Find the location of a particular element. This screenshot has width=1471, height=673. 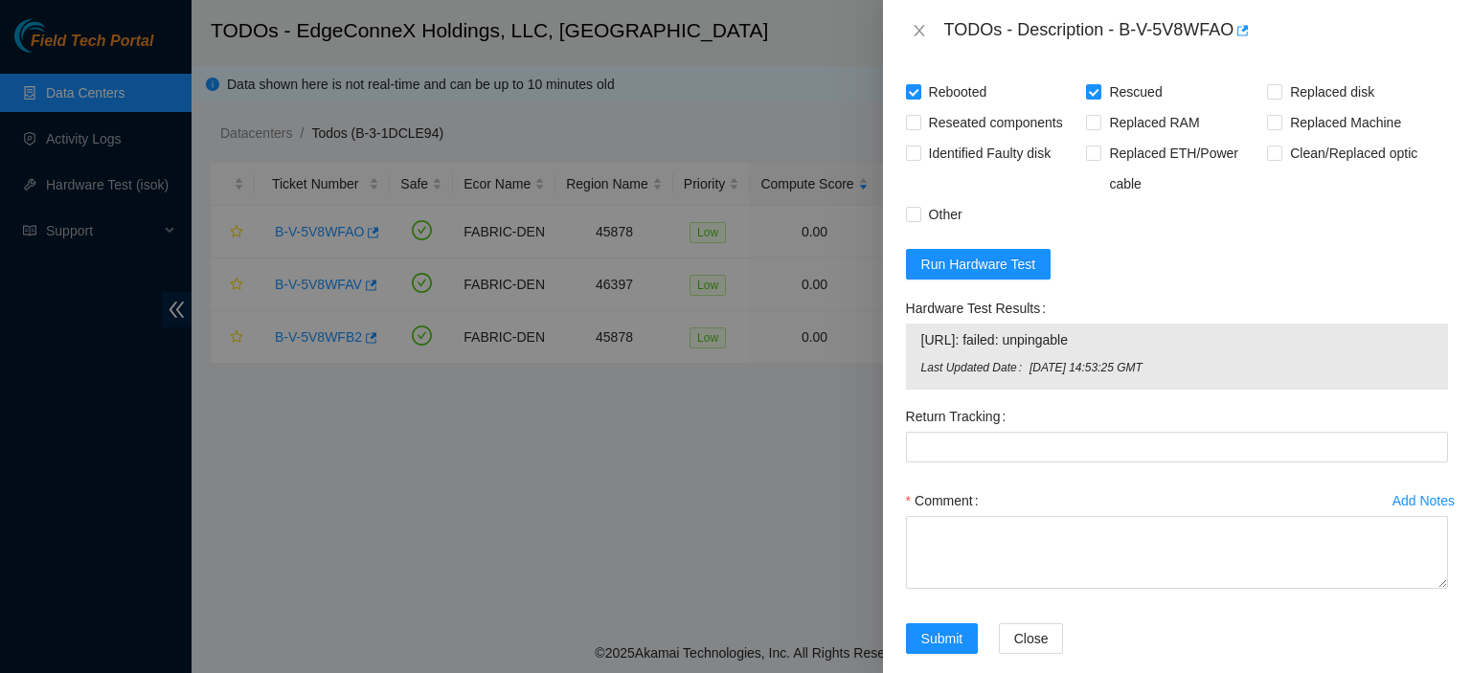

textarea: Comment is located at coordinates (1177, 553).